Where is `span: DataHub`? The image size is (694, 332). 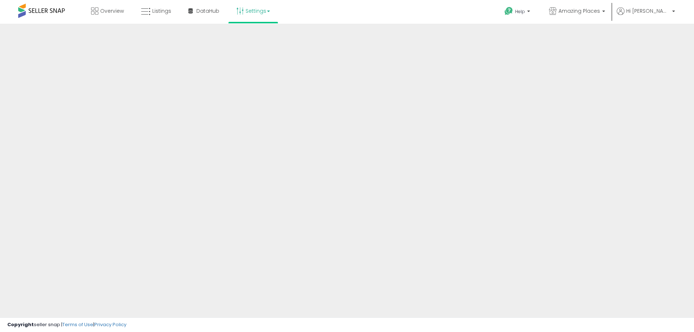
span: DataHub is located at coordinates (208, 11).